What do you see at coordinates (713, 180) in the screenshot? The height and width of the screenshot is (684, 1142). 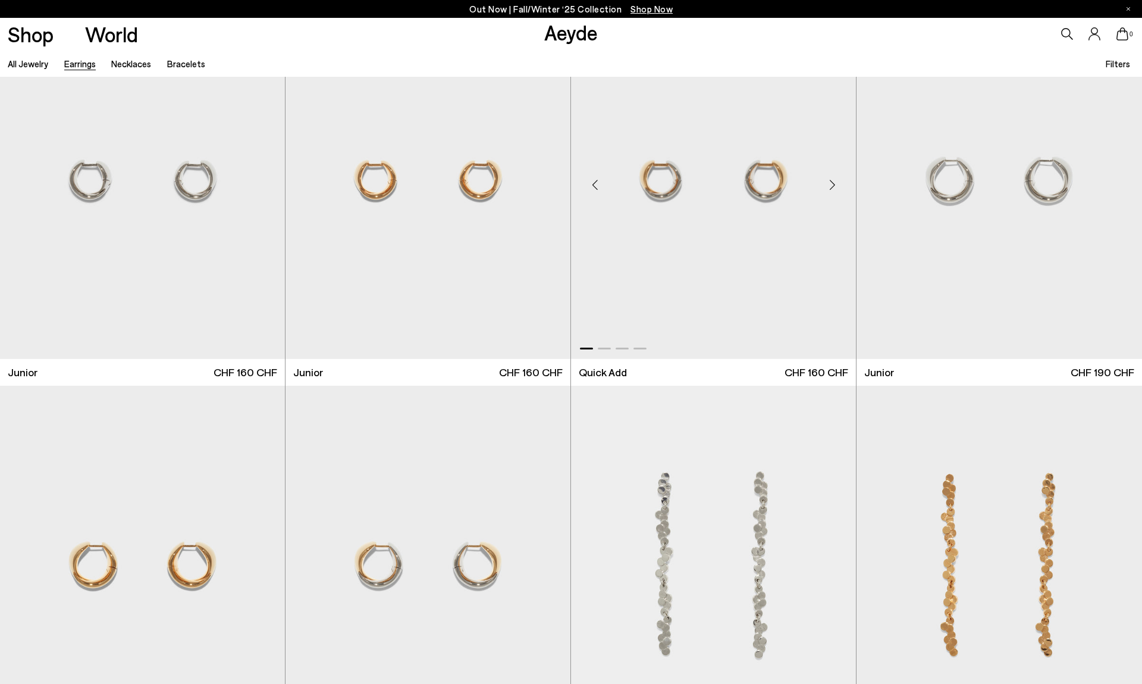 I see `img: Junior Small 18kt Gold and Palladium-Plated Earrings` at bounding box center [713, 180].